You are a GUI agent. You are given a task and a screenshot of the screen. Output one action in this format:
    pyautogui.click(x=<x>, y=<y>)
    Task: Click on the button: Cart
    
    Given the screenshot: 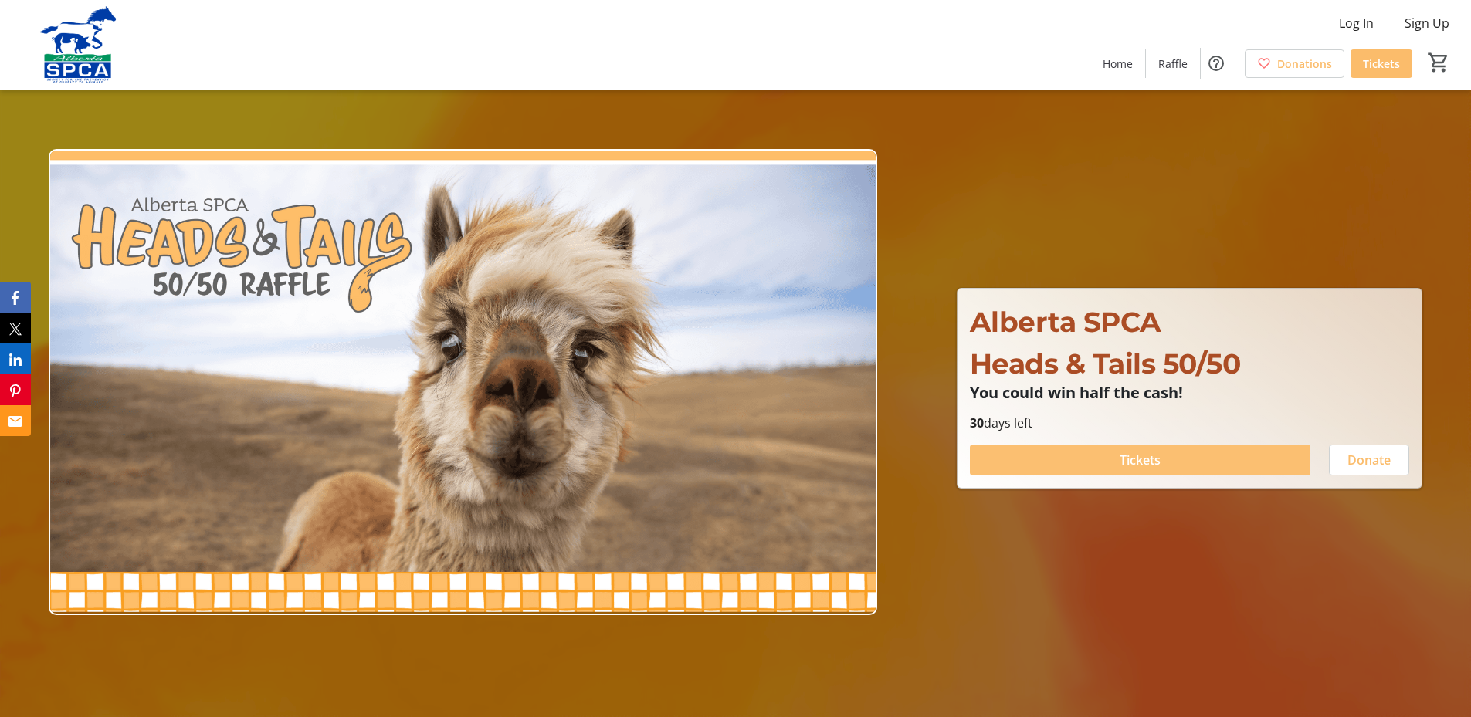 What is the action you would take?
    pyautogui.click(x=1438, y=63)
    